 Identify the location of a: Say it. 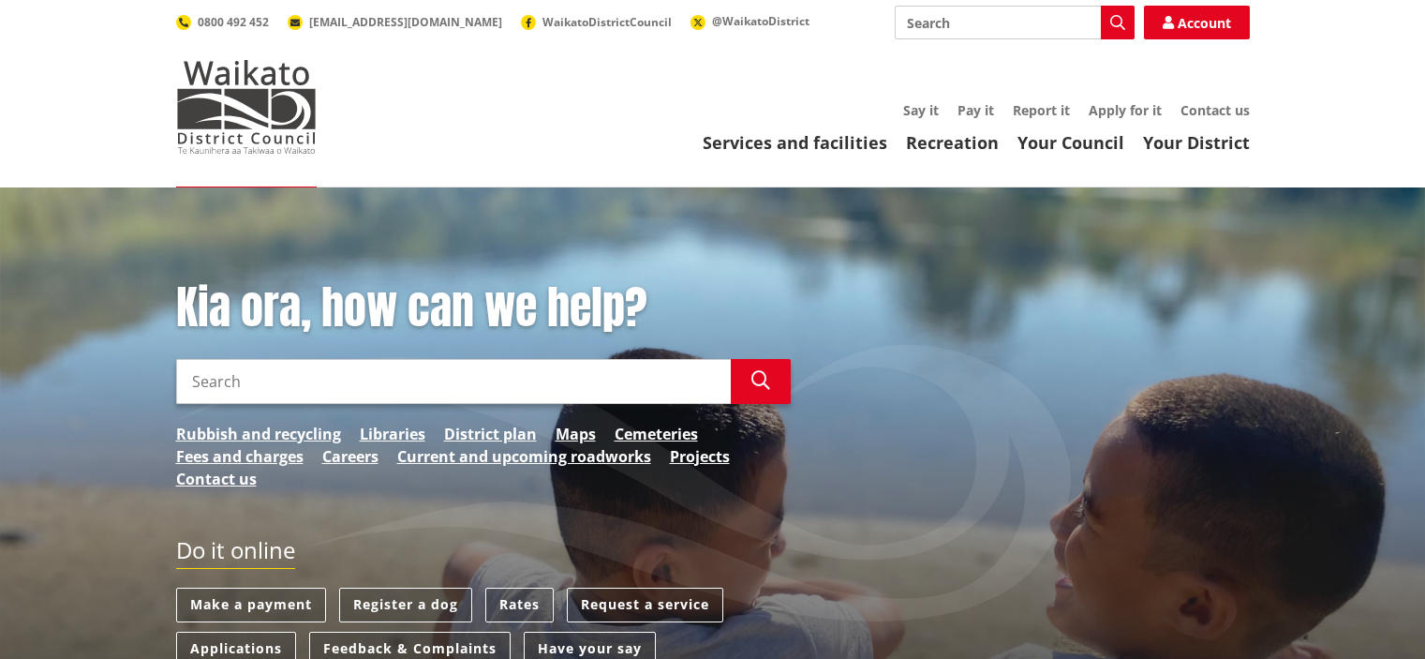
(921, 110).